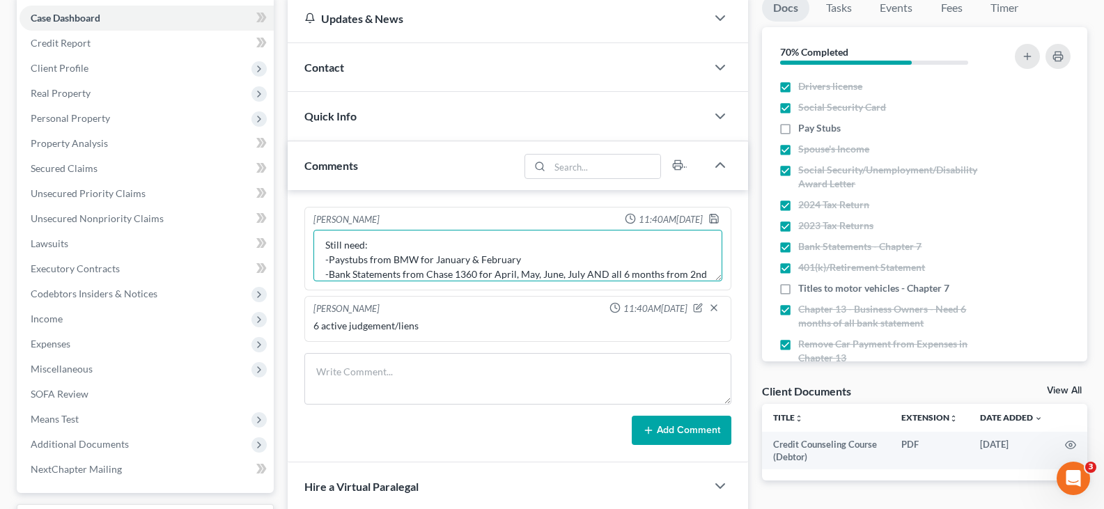  Describe the element at coordinates (819, 128) in the screenshot. I see `span: Pay Stubs` at that location.